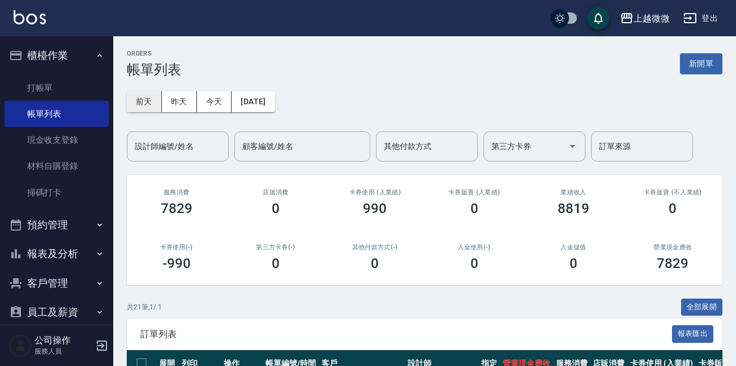 The width and height of the screenshot is (736, 366). I want to click on button: save, so click(598, 18).